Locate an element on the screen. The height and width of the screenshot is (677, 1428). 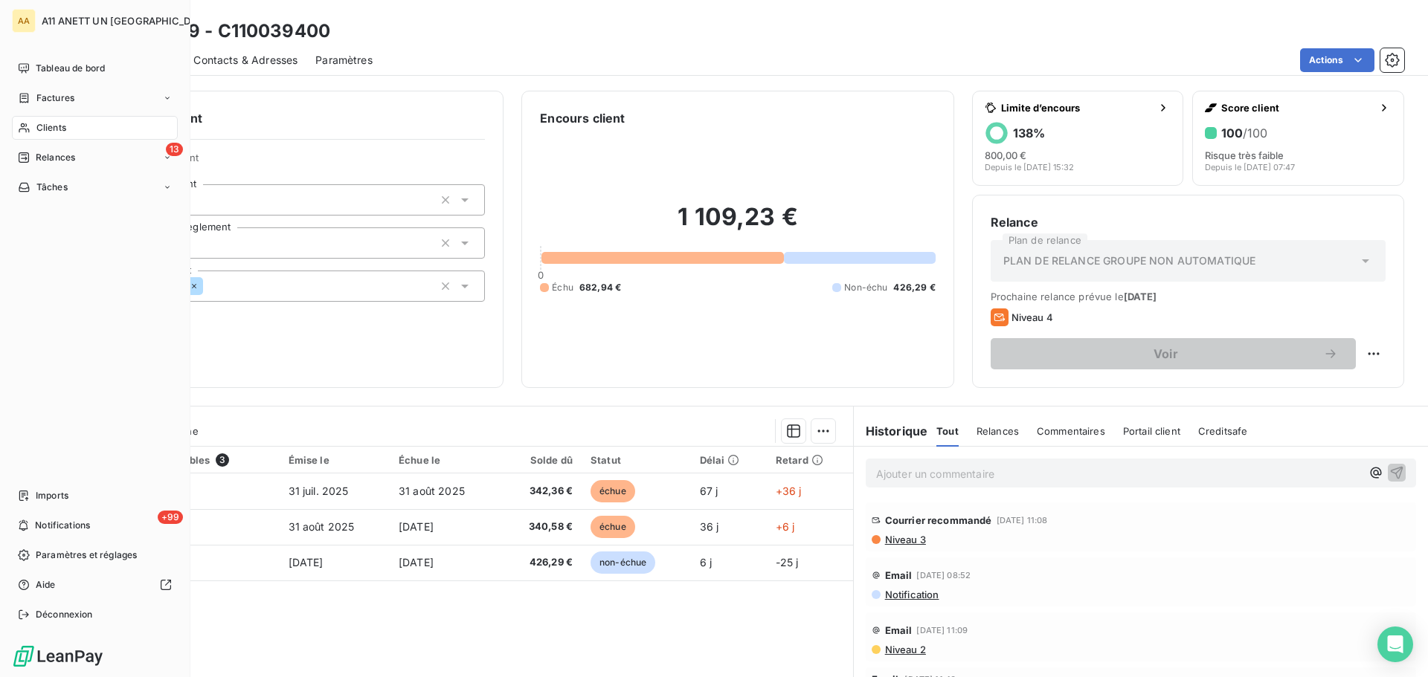
span: Paramètres is located at coordinates (344, 60).